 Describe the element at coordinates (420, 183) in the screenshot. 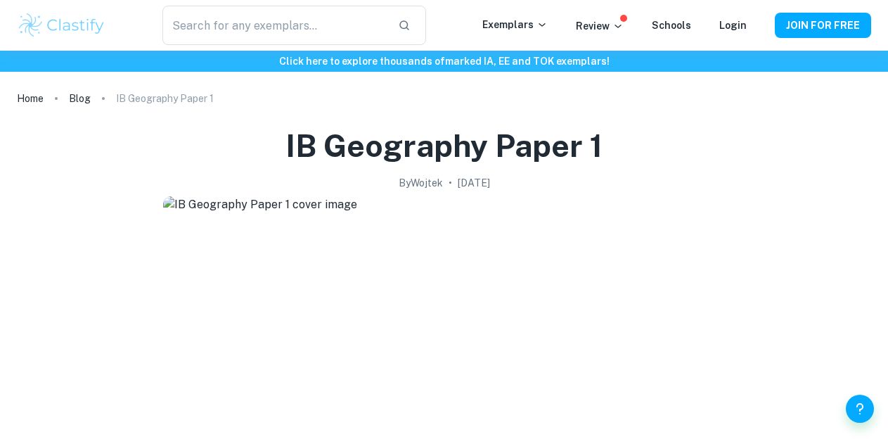

I see `h2: By Wojtek` at that location.